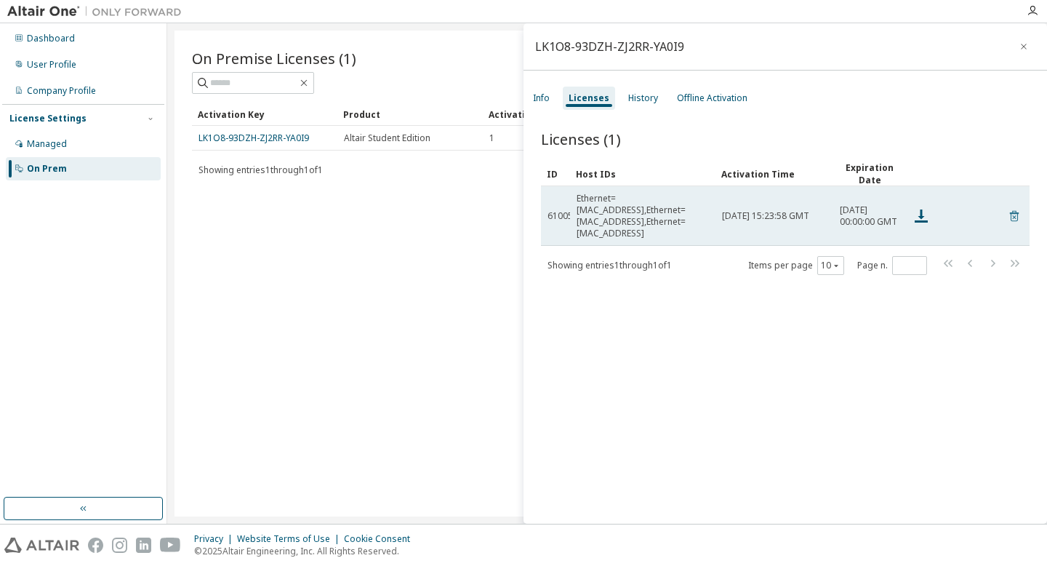  Describe the element at coordinates (892, 265) in the screenshot. I see `span: Page n.` at that location.